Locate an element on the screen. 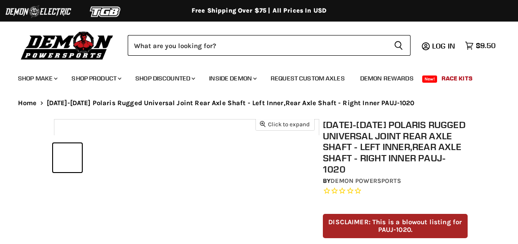 Image resolution: width=518 pixels, height=244 pixels. button: 1996-2000 Polaris Rugged Universal Joint Rear Axle Shaft - Left Inner,Rear Axle Shaft - Right Inn... is located at coordinates (68, 158).